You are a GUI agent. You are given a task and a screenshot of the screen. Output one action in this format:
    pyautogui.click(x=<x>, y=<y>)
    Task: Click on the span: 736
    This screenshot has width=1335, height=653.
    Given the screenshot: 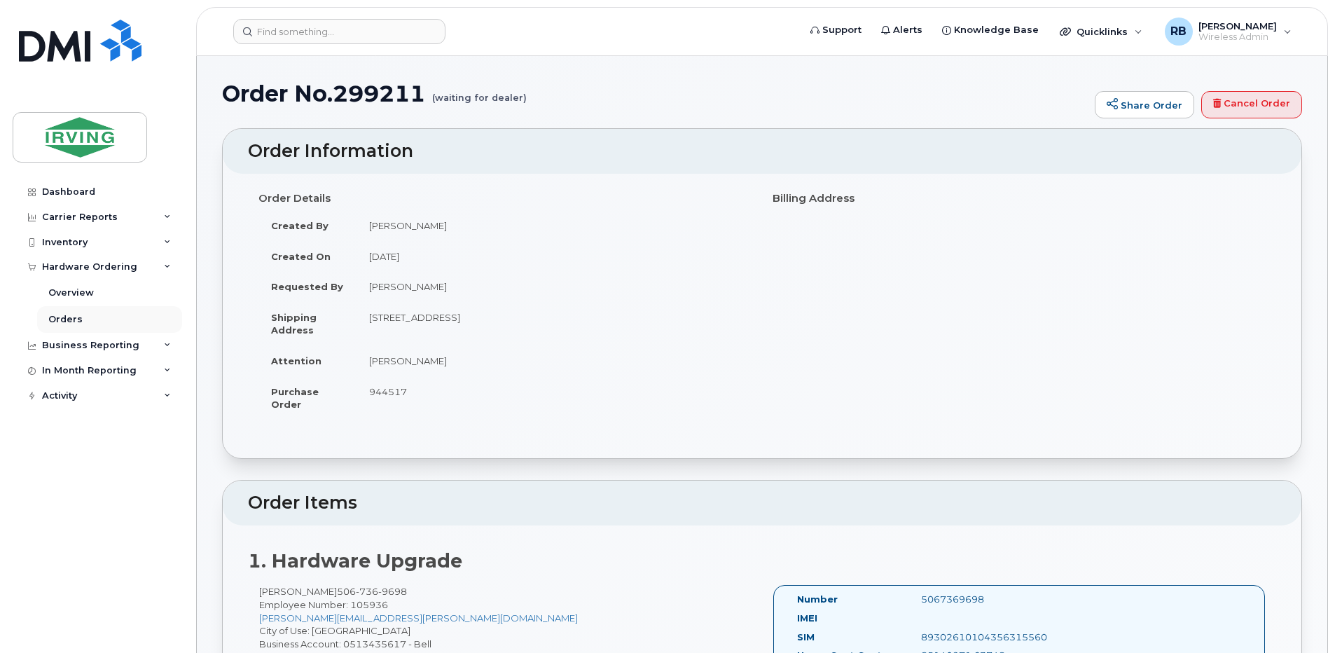 What is the action you would take?
    pyautogui.click(x=367, y=591)
    